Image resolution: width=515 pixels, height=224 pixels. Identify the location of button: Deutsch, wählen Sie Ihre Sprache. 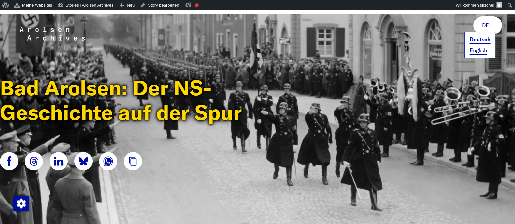
(487, 25).